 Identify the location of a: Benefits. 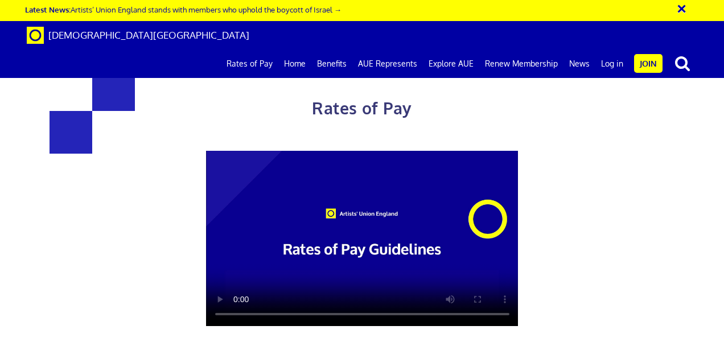
(332, 64).